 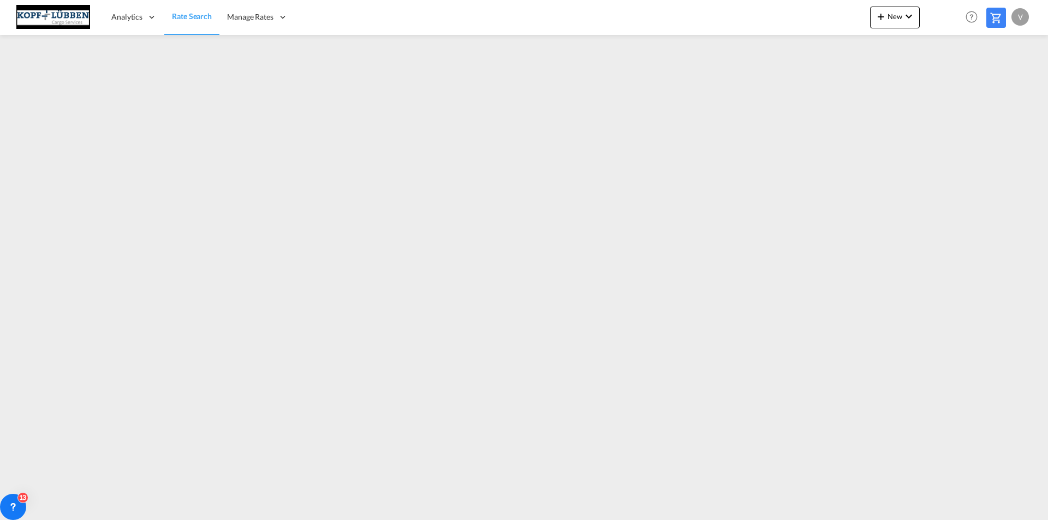 What do you see at coordinates (895, 16) in the screenshot?
I see `span: New` at bounding box center [895, 16].